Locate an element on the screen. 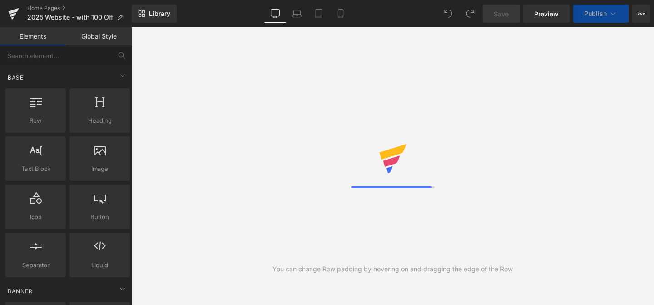 The width and height of the screenshot is (654, 305). span: Row is located at coordinates (35, 120).